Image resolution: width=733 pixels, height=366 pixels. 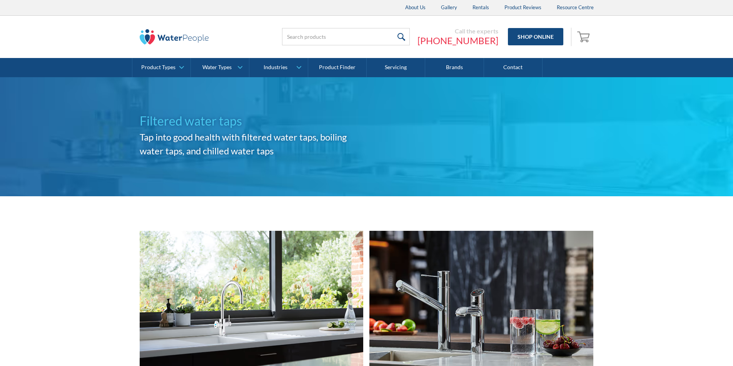 What do you see at coordinates (253, 121) in the screenshot?
I see `h1: Filtered water taps` at bounding box center [253, 121].